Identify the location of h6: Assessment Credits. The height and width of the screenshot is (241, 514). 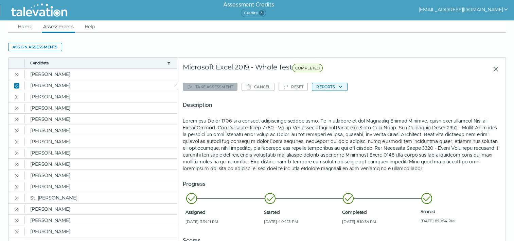
(248, 5).